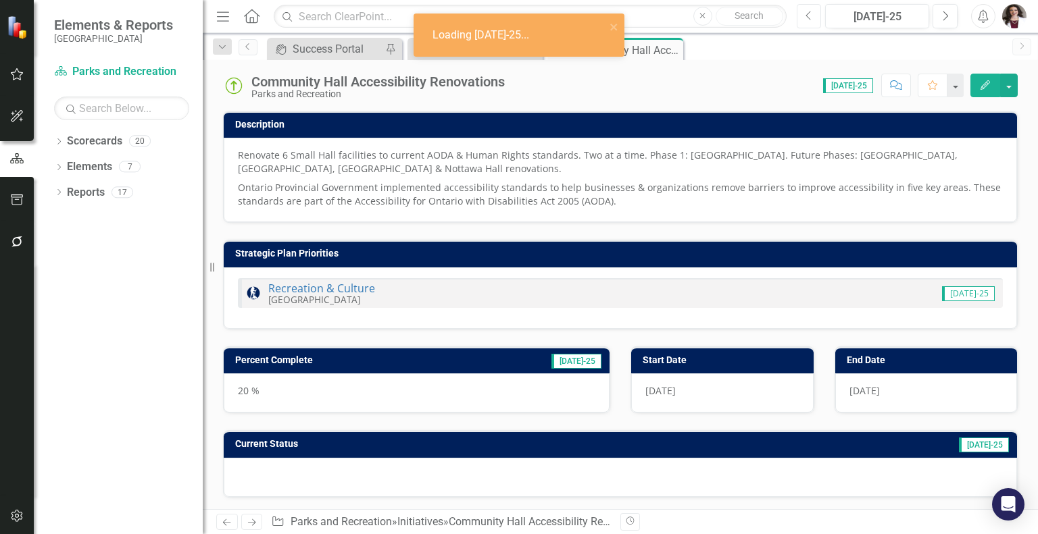 The height and width of the screenshot is (534, 1038). Describe the element at coordinates (416, 393) in the screenshot. I see `div: 20 %` at that location.